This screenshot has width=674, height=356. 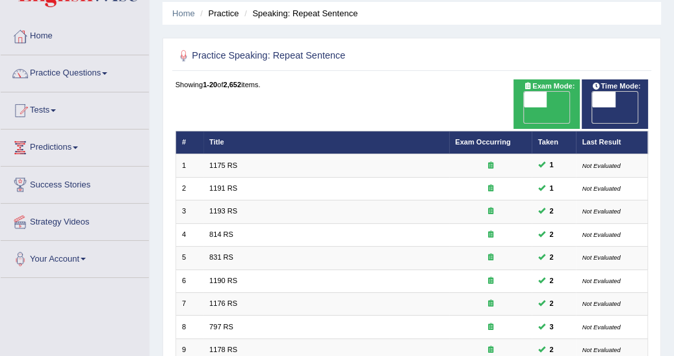 What do you see at coordinates (232, 85) in the screenshot?
I see `b: 2,652` at bounding box center [232, 85].